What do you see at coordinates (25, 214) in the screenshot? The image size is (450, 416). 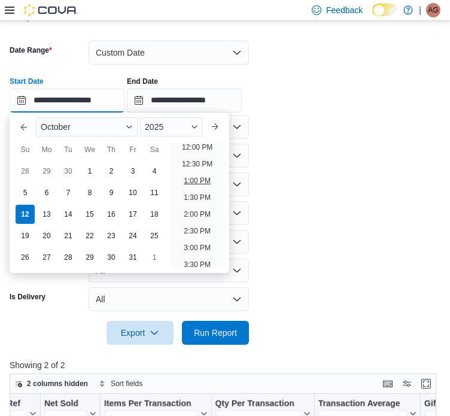 I see `div: day-12` at bounding box center [25, 214].